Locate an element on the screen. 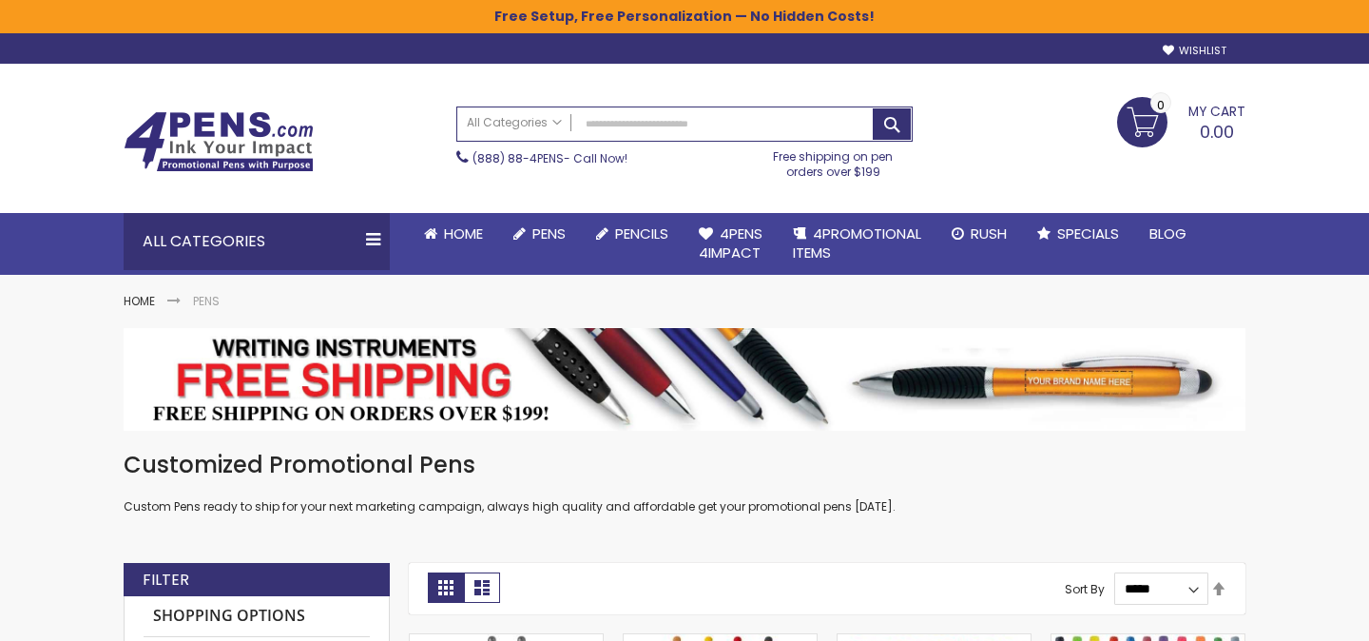 This screenshot has height=641, width=1369. span: 4Pens 4impact is located at coordinates (730, 242).